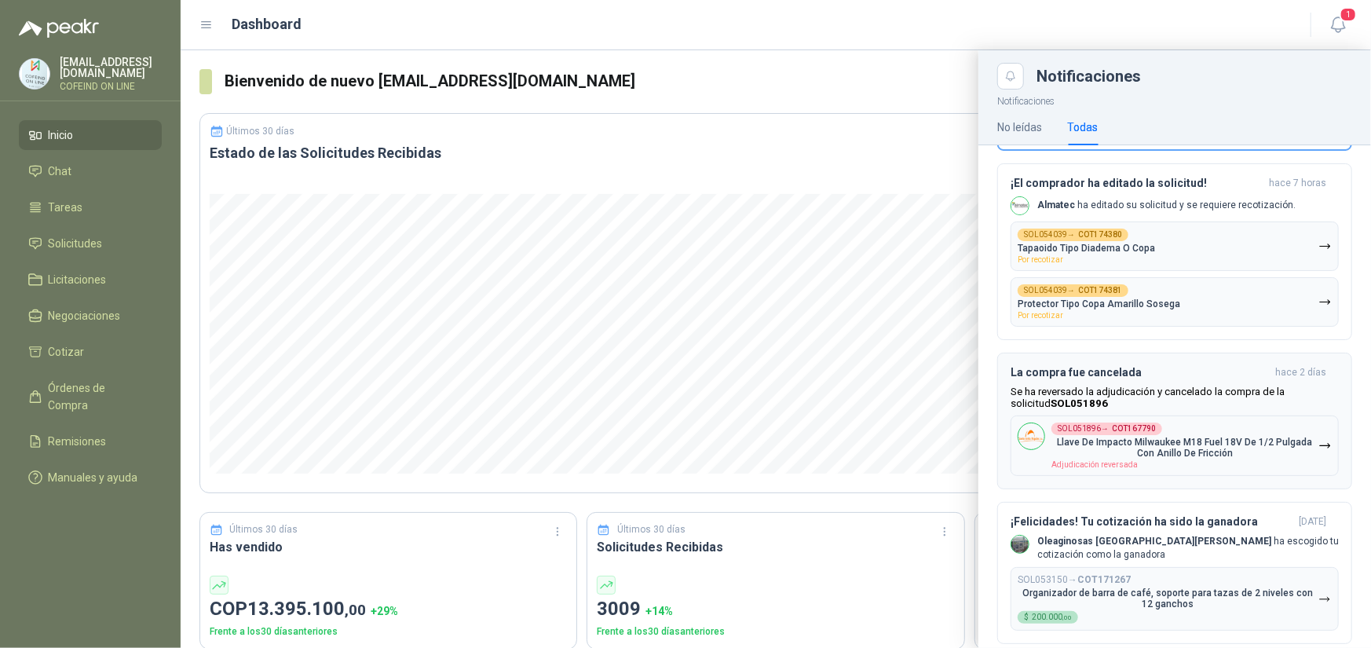 Image resolution: width=1371 pixels, height=648 pixels. I want to click on a: Inicio, so click(90, 135).